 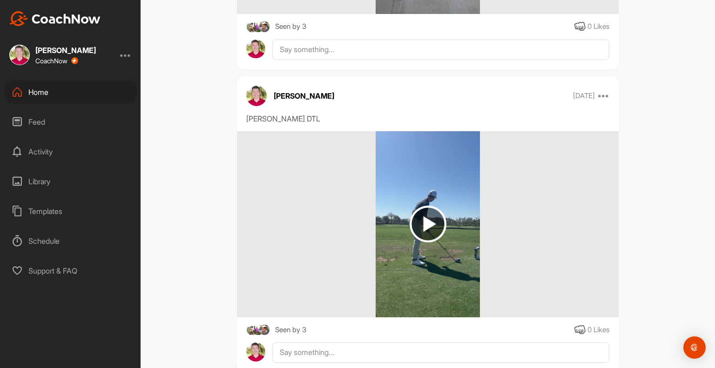 What do you see at coordinates (71, 122) in the screenshot?
I see `div: Feed` at bounding box center [71, 122].